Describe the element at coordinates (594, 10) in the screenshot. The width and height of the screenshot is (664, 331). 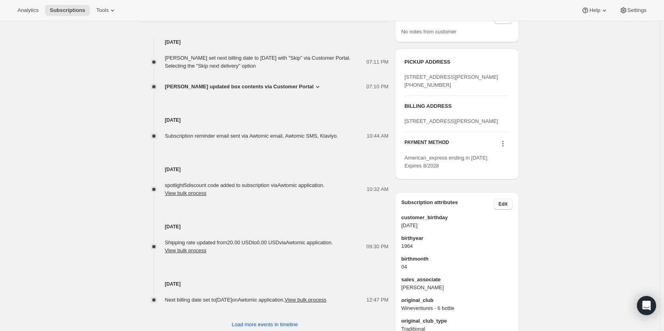
I see `span: Help` at that location.